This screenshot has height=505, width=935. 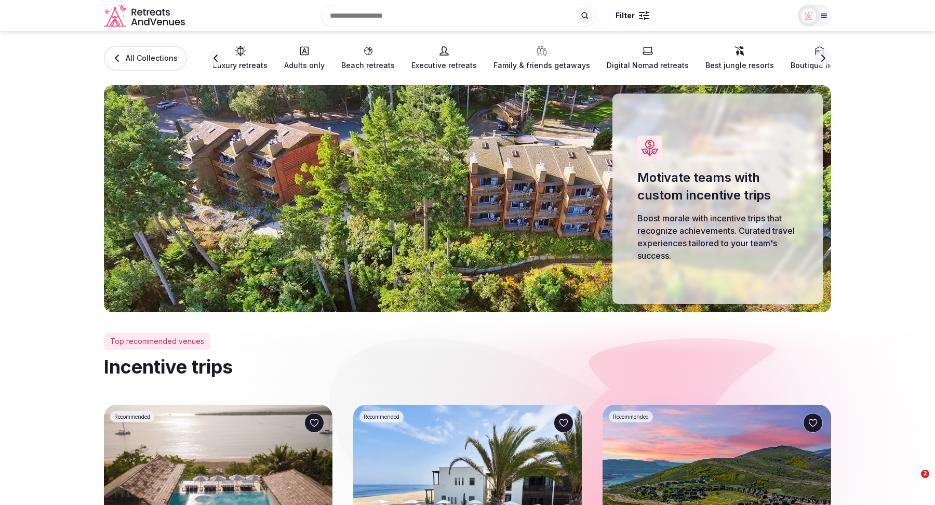 I want to click on span: Boutique hotels, so click(x=819, y=65).